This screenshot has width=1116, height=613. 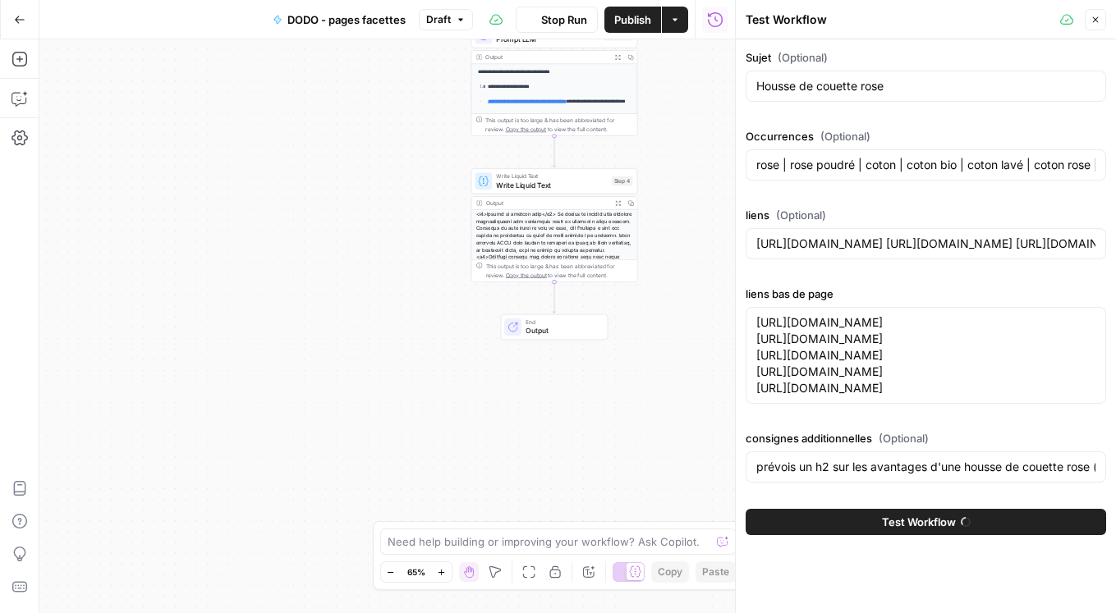 What do you see at coordinates (715, 572) in the screenshot?
I see `span: Paste` at bounding box center [715, 572].